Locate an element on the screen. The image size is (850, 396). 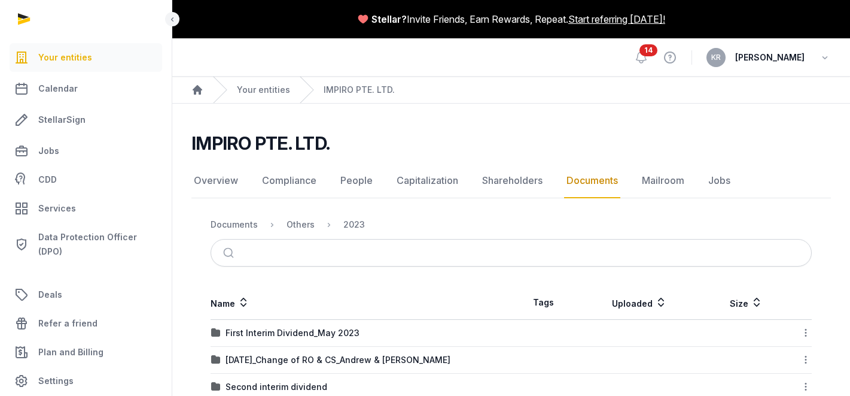
span: Stellar? is located at coordinates (389, 19).